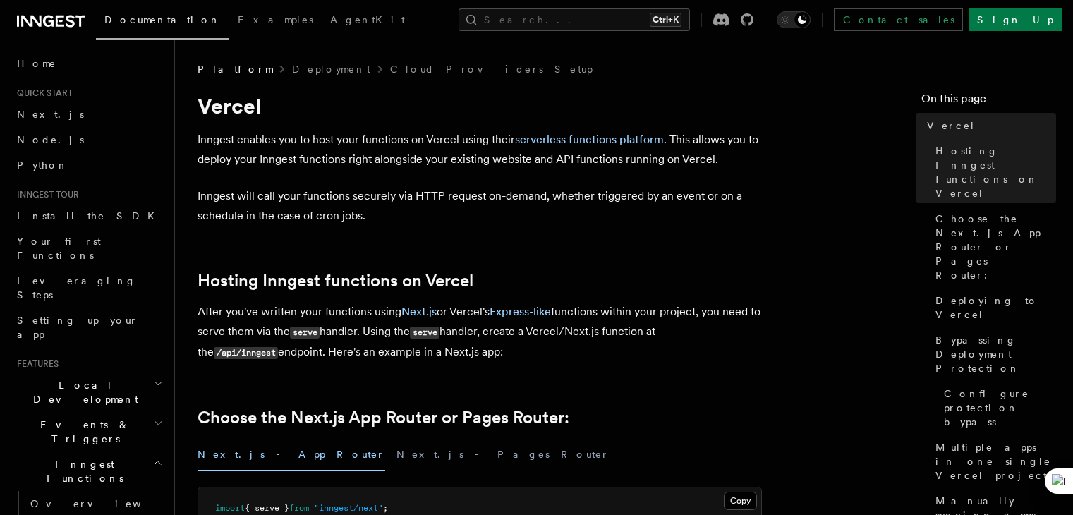 The width and height of the screenshot is (1073, 515). Describe the element at coordinates (665, 20) in the screenshot. I see `kbd: Ctrl+K` at that location.